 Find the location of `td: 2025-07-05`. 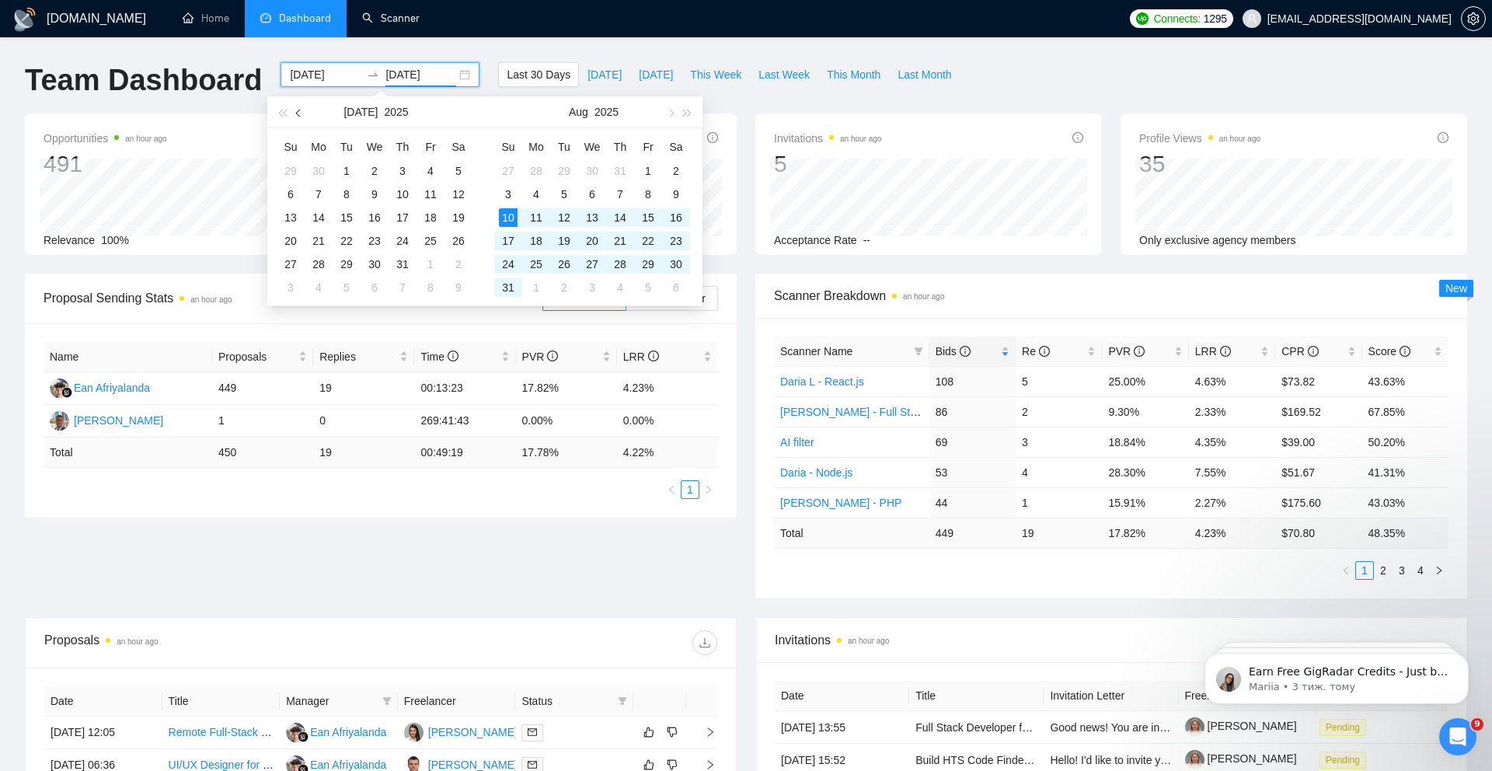

td: 2025-07-05 is located at coordinates (458, 171).